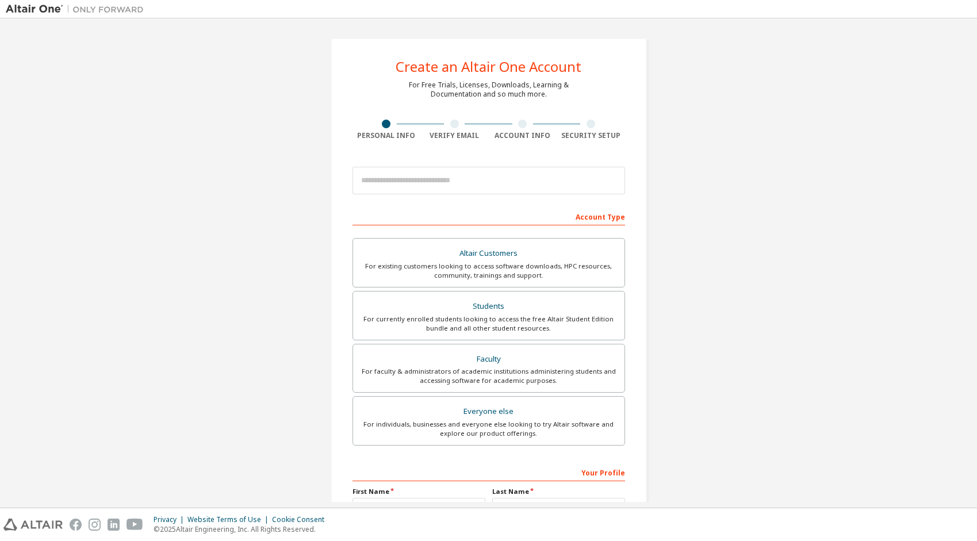 The height and width of the screenshot is (541, 977). Describe the element at coordinates (489, 412) in the screenshot. I see `div: Everyone else` at that location.